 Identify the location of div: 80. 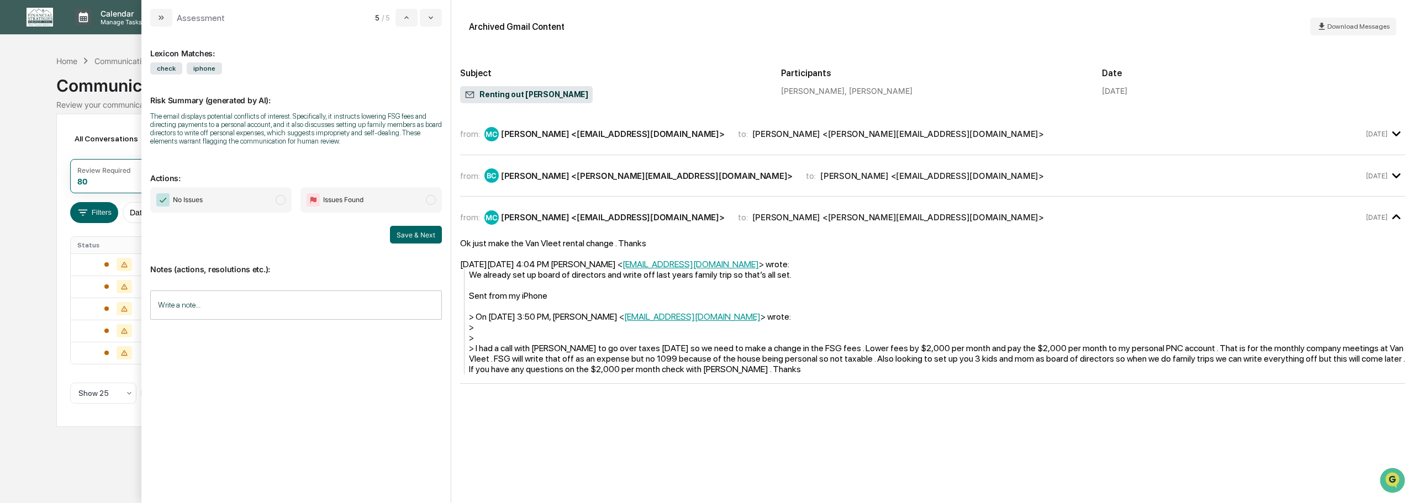
(82, 181).